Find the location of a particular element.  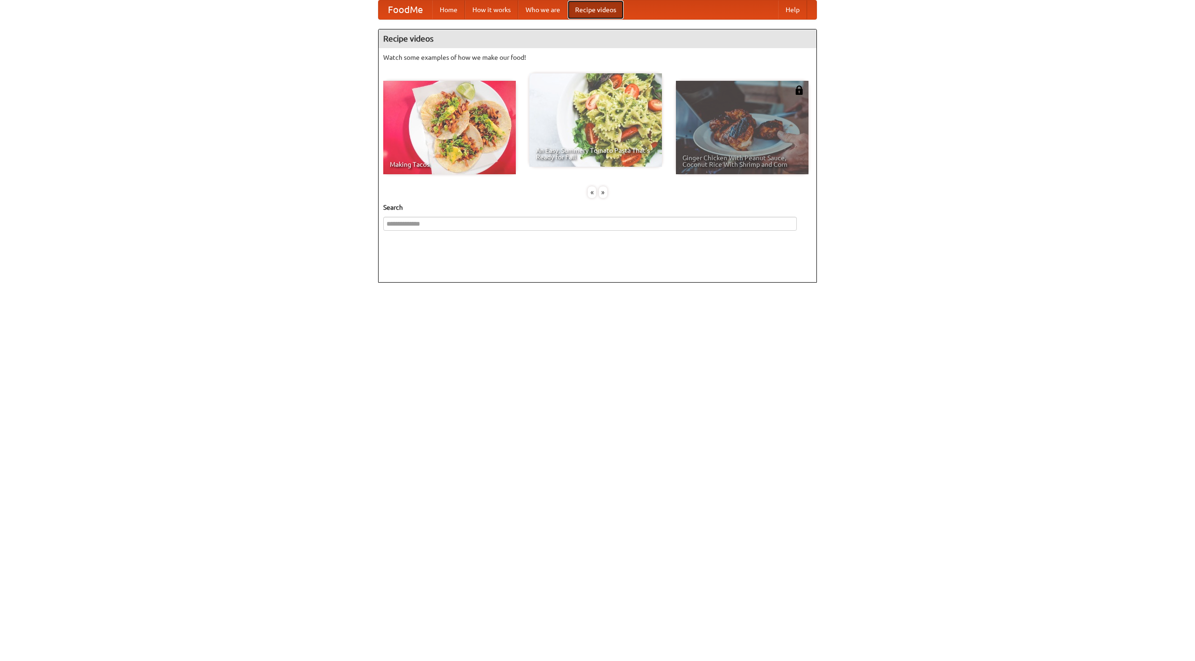

a: Making Tacos is located at coordinates (450, 127).